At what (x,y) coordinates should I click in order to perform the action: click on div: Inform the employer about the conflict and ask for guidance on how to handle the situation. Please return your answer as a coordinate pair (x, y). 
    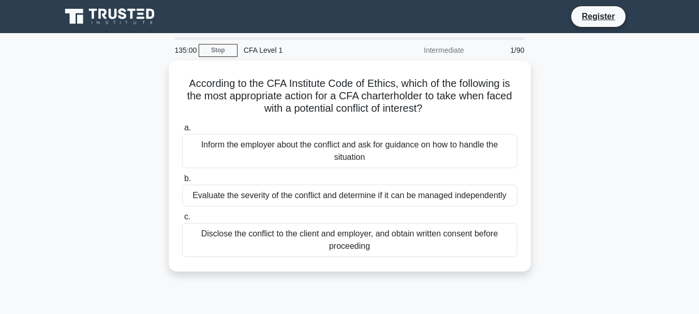
    Looking at the image, I should click on (350, 151).